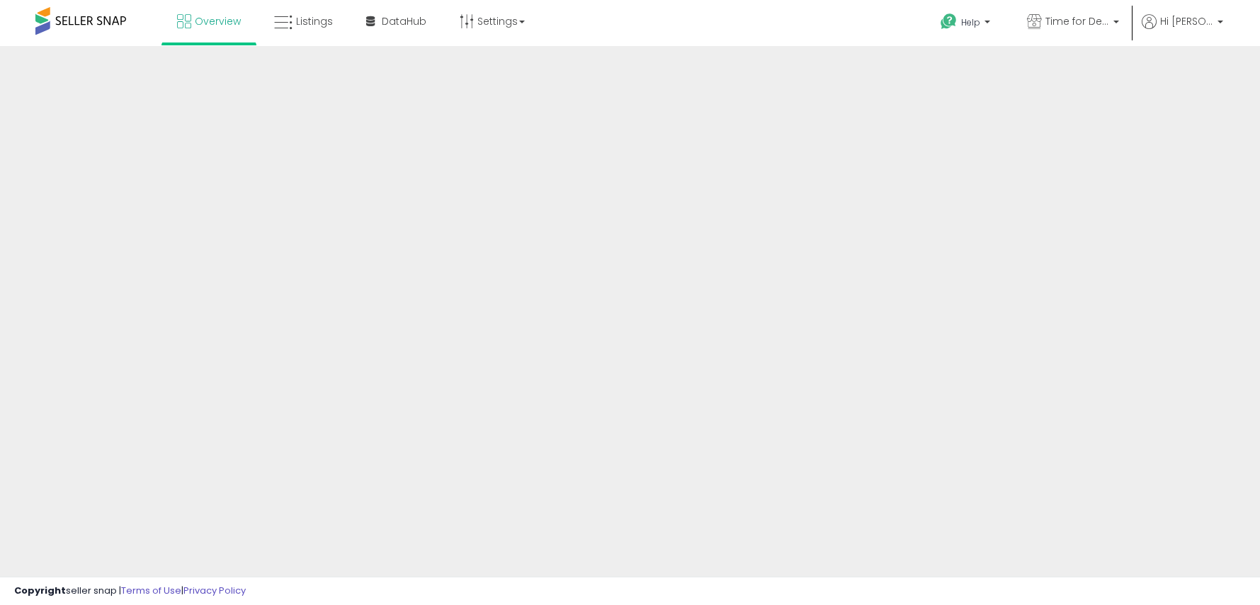 The height and width of the screenshot is (605, 1260). I want to click on div: seller snap | |, so click(130, 591).